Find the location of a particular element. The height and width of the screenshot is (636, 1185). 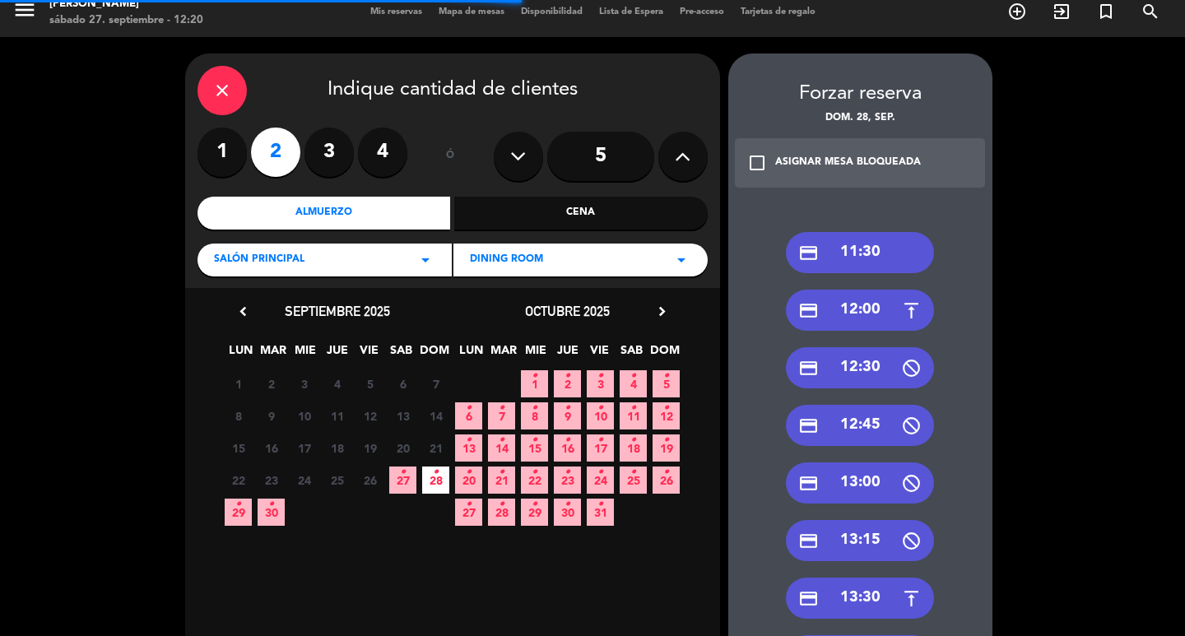

span: Salón Principal is located at coordinates (259, 260).